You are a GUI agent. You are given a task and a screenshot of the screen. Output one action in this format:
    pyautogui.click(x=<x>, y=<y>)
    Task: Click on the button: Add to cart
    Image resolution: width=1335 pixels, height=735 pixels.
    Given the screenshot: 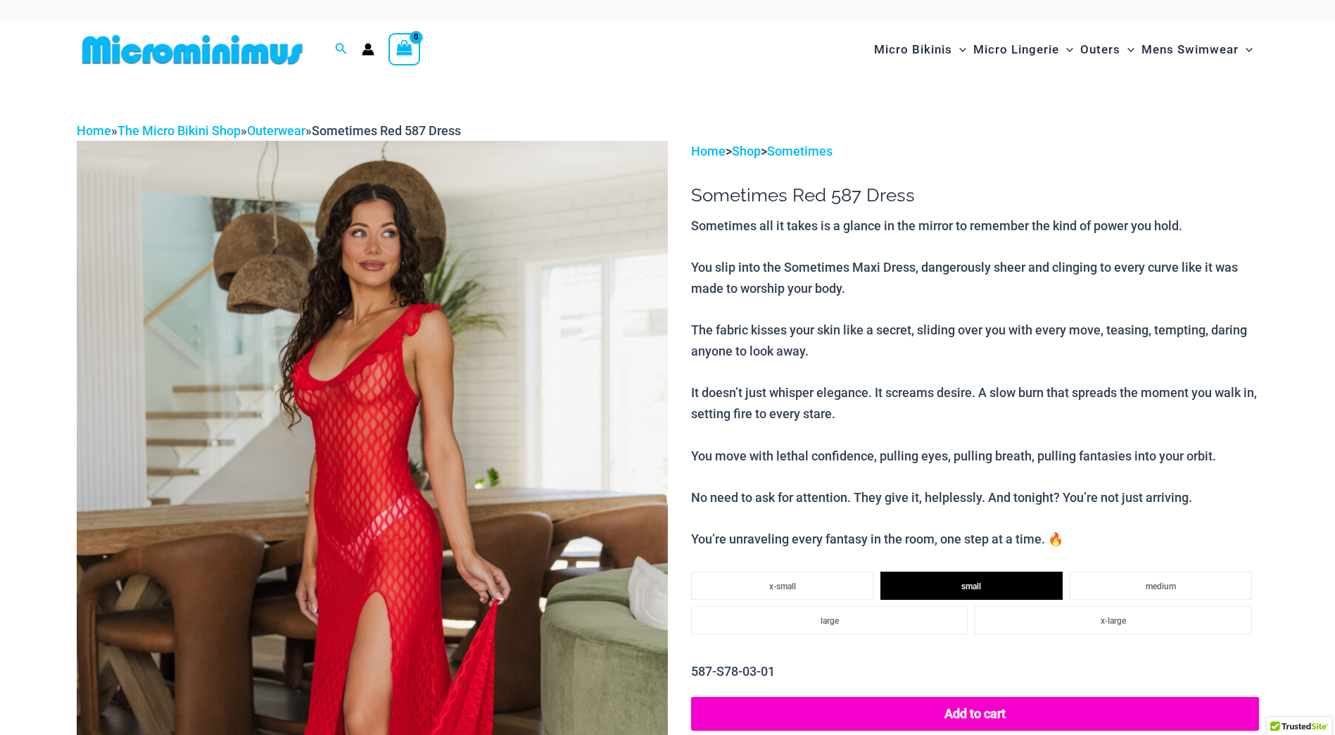 What is the action you would take?
    pyautogui.click(x=975, y=714)
    